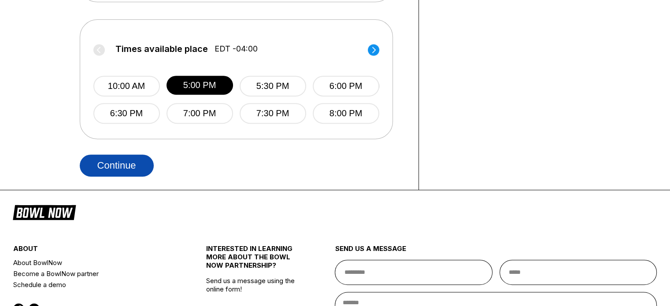 This screenshot has width=670, height=306. I want to click on button: 5:00 PM, so click(200, 85).